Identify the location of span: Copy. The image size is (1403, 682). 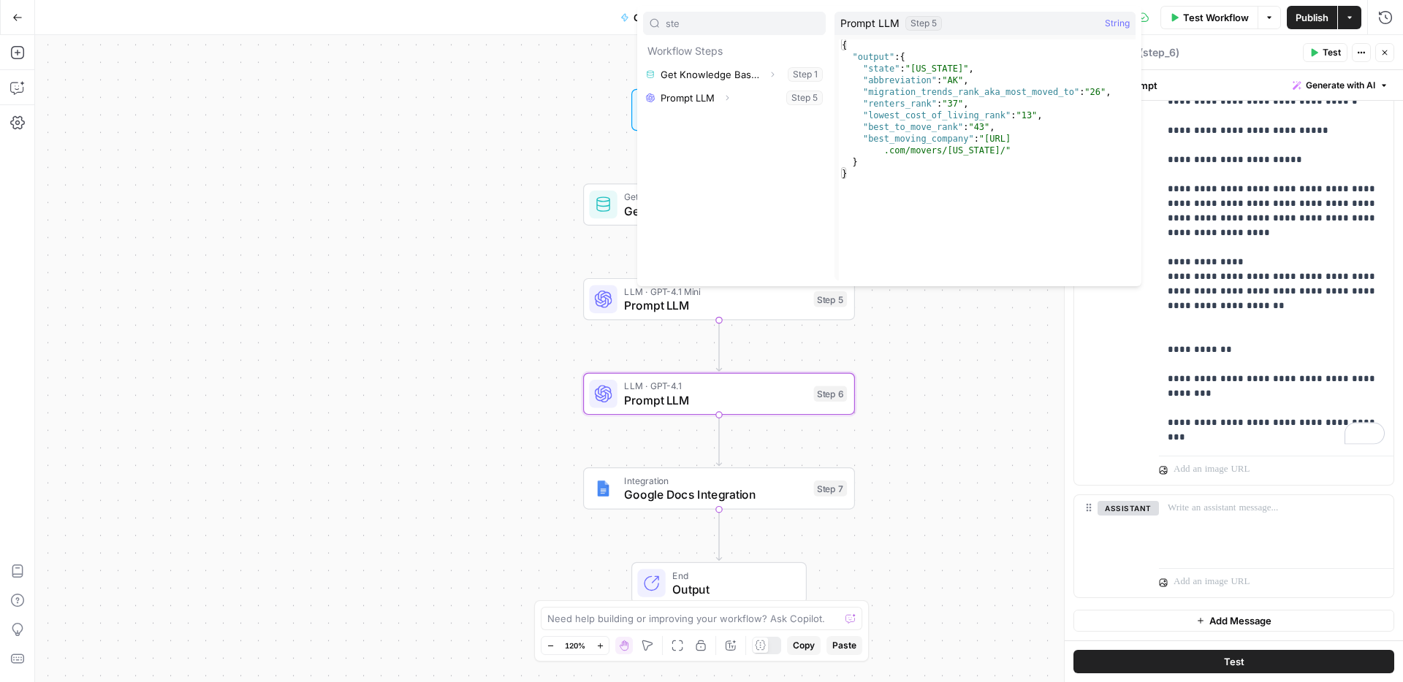
(804, 646).